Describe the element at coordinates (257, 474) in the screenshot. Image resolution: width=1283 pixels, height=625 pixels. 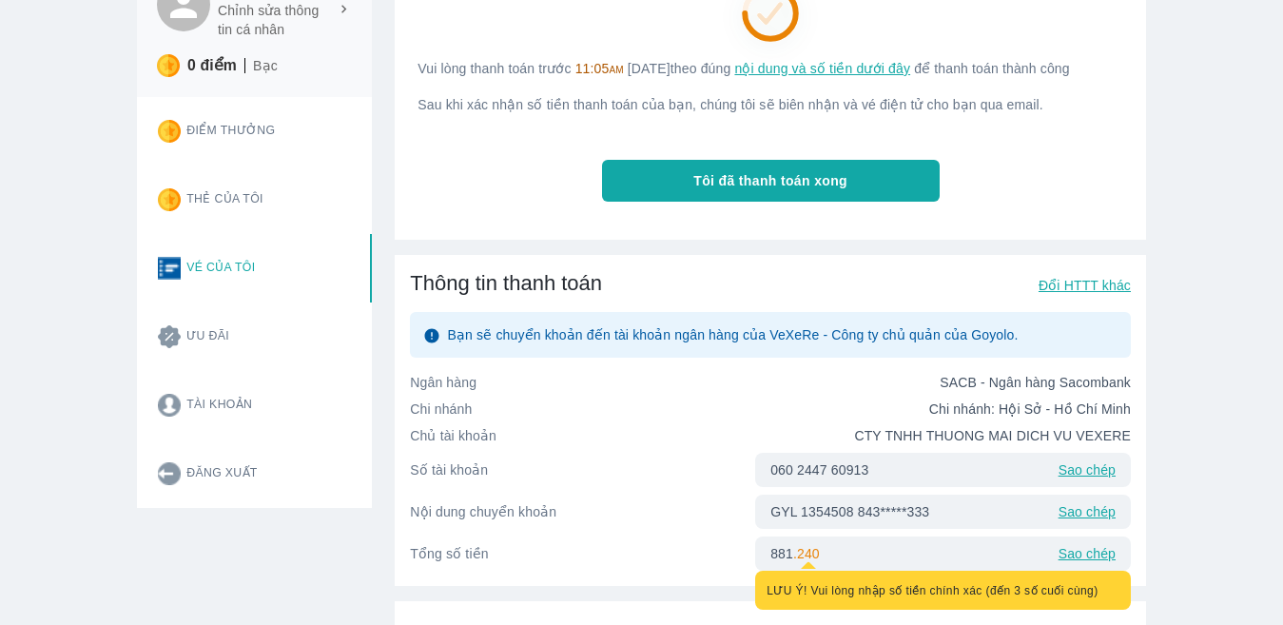
I see `button: Đăng xuất` at that location.